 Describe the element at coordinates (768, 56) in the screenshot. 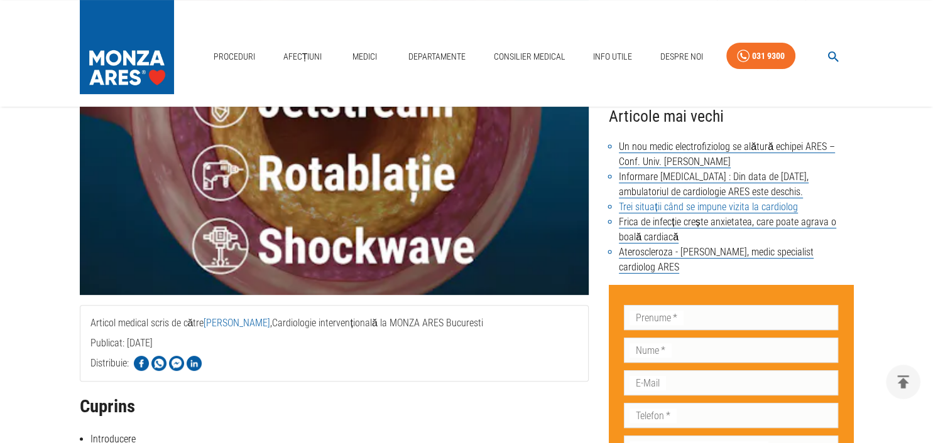

I see `div: 031 9300` at that location.